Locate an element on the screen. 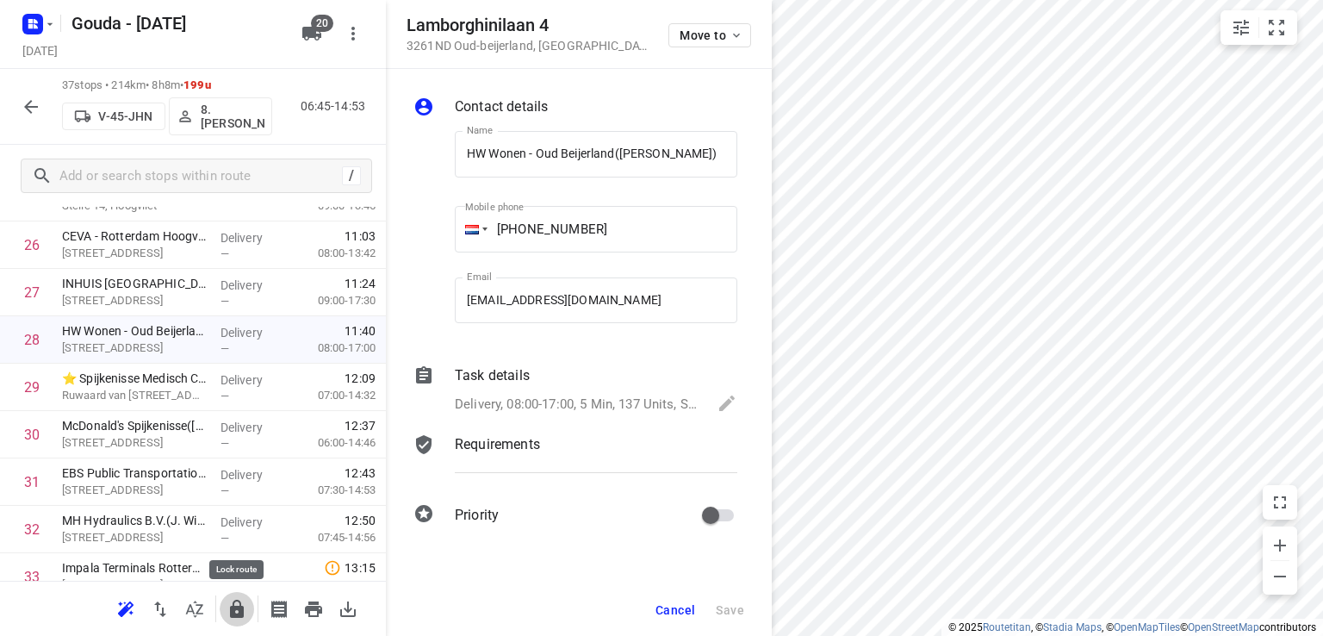 The height and width of the screenshot is (636, 1323). a: Routetitan is located at coordinates (1007, 627).